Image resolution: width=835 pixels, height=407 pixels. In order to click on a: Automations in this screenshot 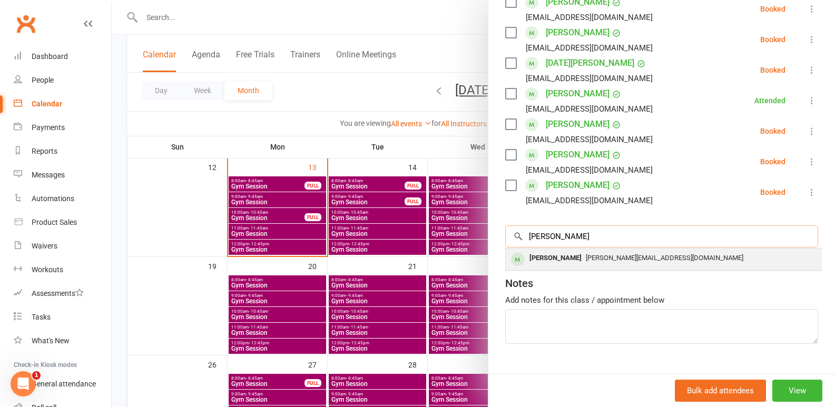, I will do `click(62, 199)`.